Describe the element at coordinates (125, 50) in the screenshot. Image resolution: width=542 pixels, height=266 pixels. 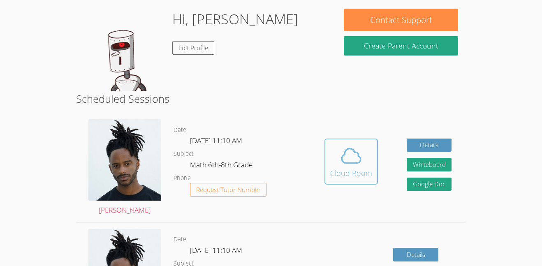
I see `img: default.png` at that location.